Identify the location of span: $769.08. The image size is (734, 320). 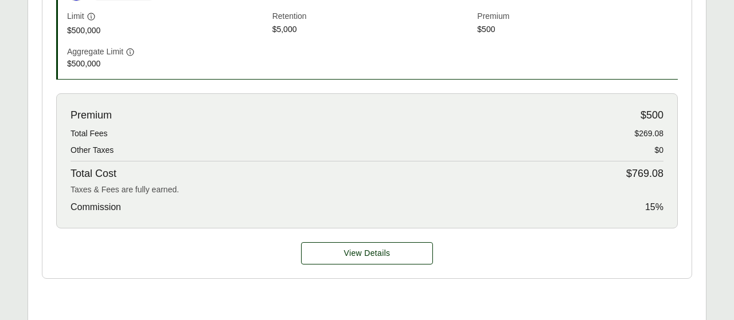
(644, 174).